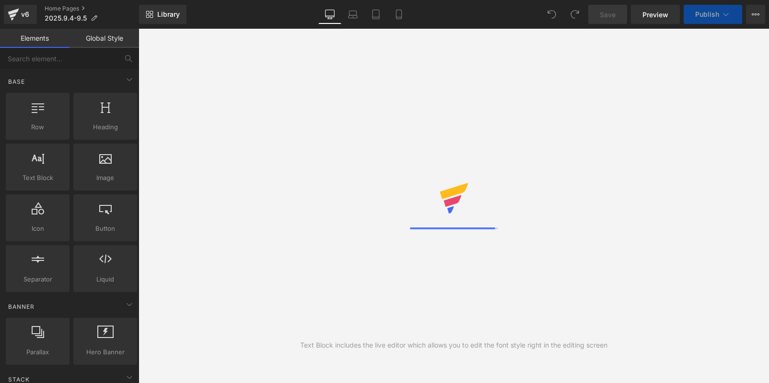  What do you see at coordinates (16, 81) in the screenshot?
I see `span: Base` at bounding box center [16, 81].